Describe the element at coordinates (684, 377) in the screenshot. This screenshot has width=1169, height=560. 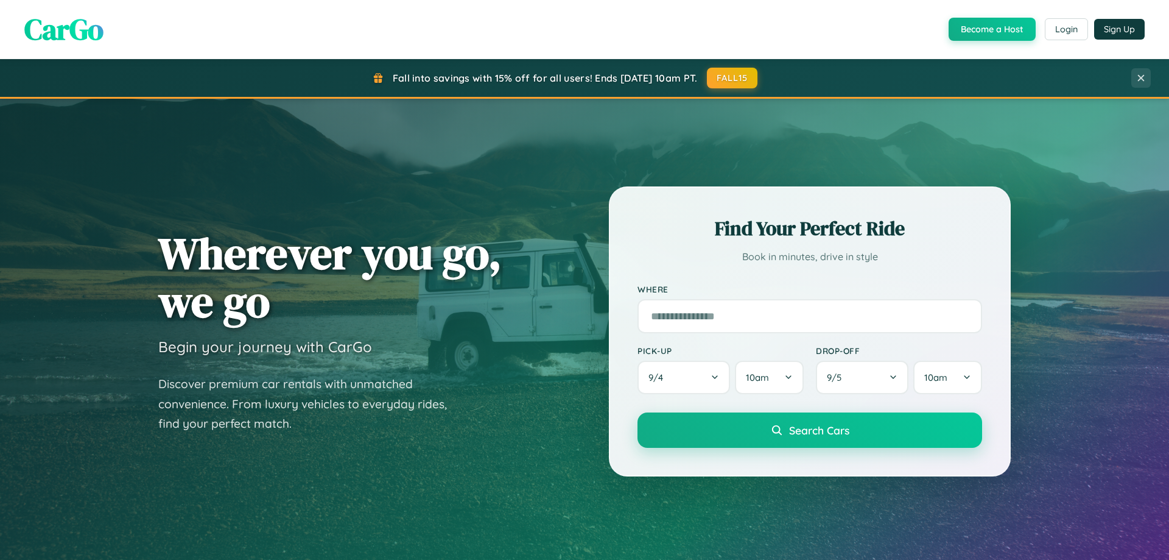
I see `button: 9/4` at that location.